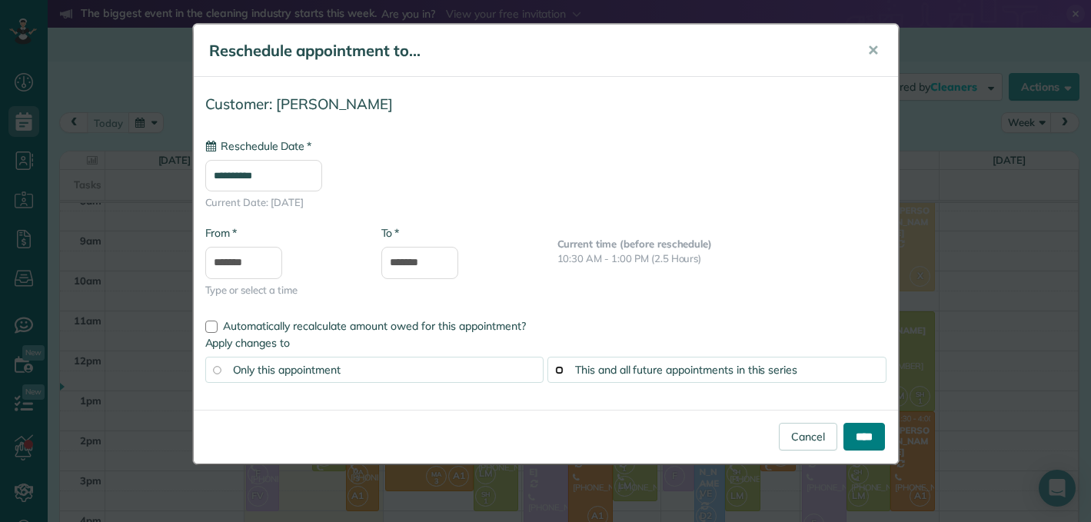  I want to click on span: Type or select a time, so click(281, 290).